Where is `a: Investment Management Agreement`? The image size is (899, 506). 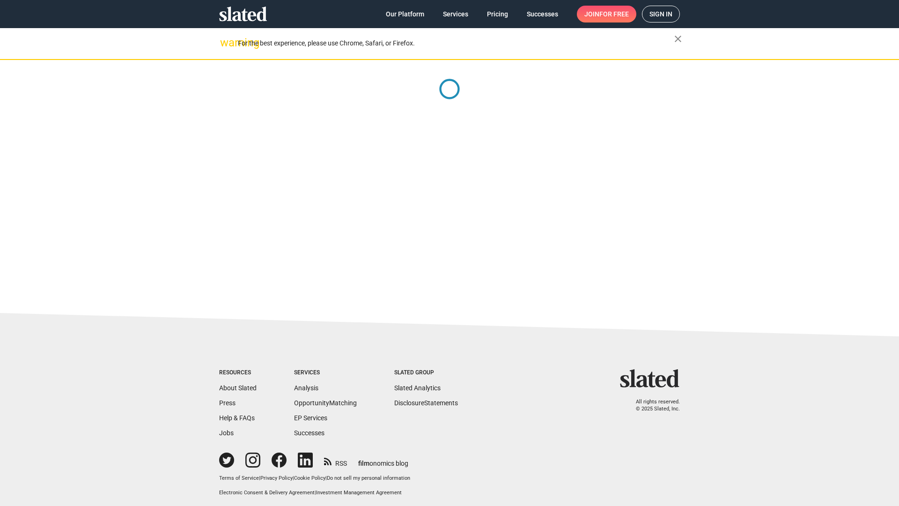 a: Investment Management Agreement is located at coordinates (359, 492).